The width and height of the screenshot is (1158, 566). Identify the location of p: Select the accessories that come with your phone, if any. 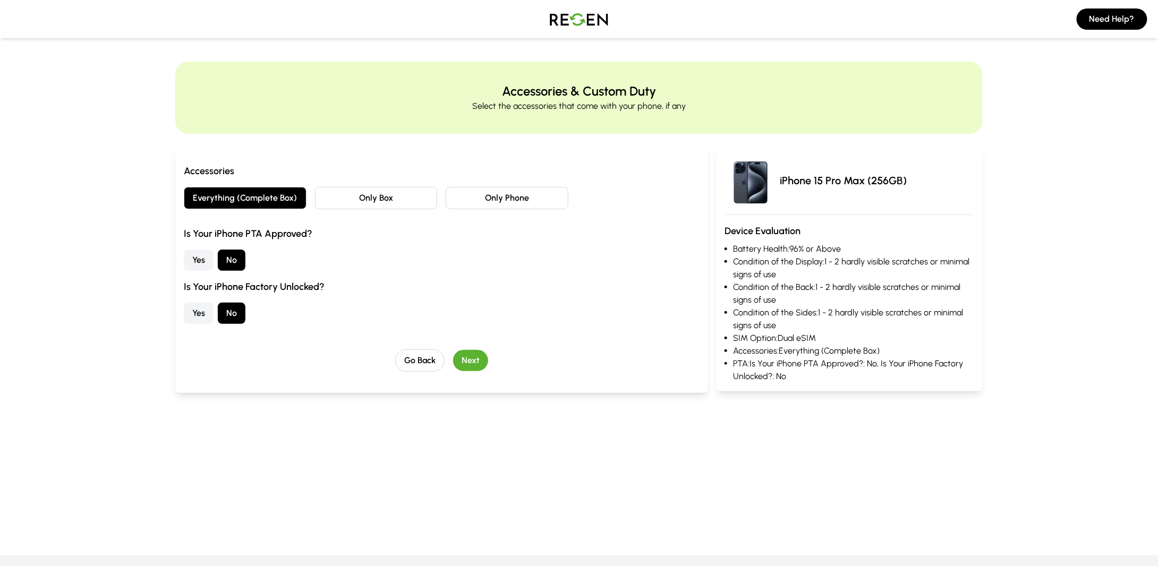
(579, 106).